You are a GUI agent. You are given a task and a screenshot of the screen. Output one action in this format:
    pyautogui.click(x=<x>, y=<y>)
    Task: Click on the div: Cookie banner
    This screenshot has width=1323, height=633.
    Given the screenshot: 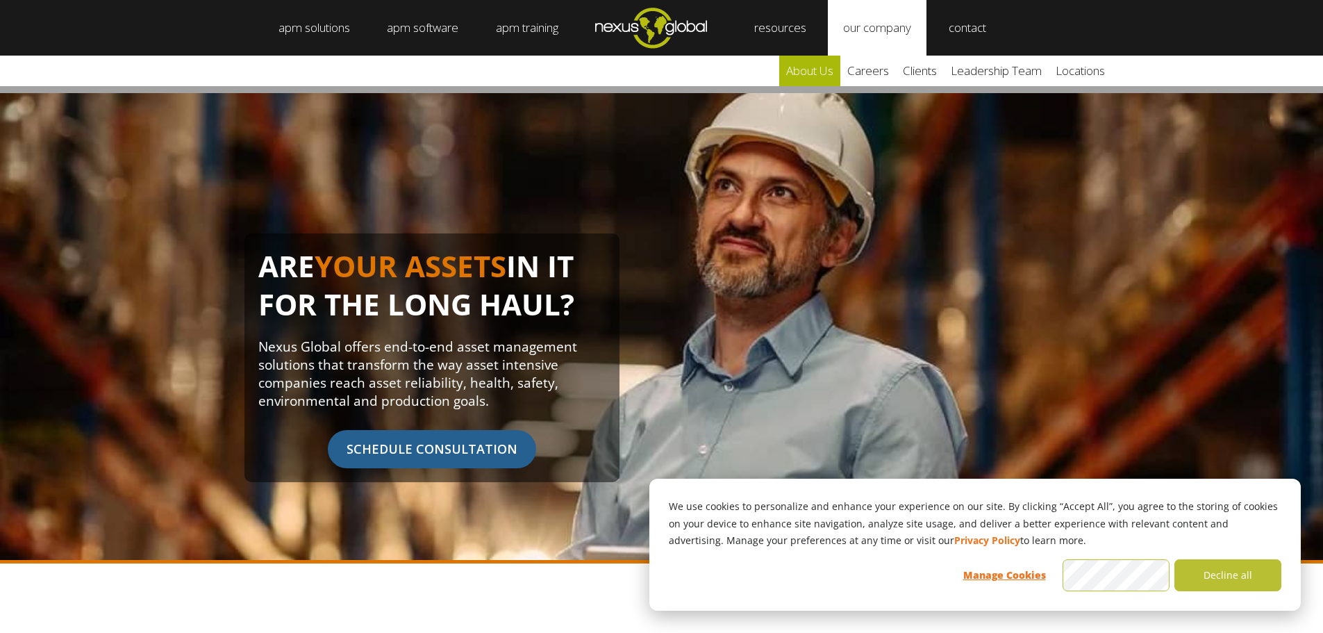 What is the action you would take?
    pyautogui.click(x=975, y=545)
    